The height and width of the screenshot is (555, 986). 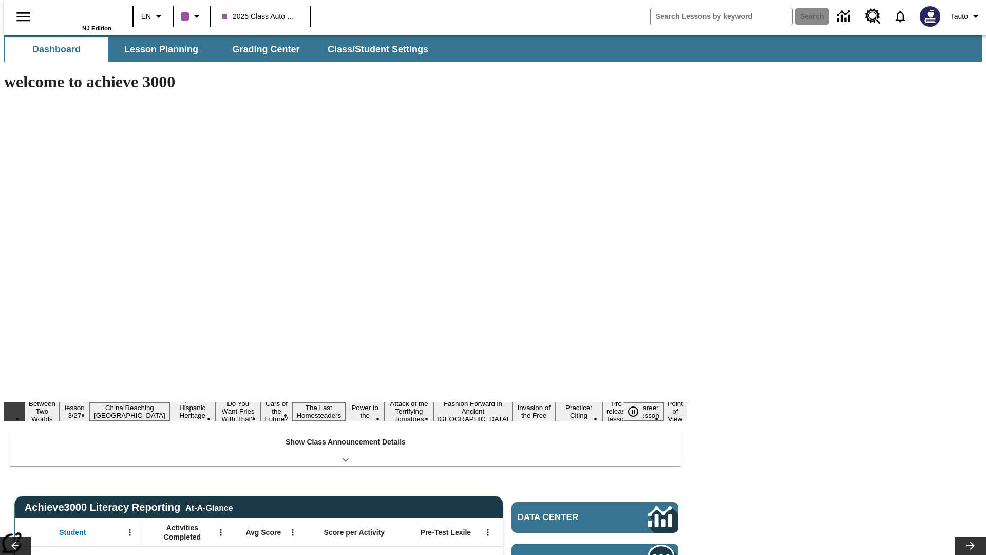 I want to click on button: Slide 15 Point of View, so click(x=676, y=411).